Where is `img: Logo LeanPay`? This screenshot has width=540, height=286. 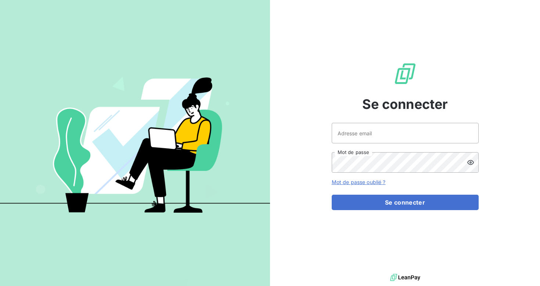 img: Logo LeanPay is located at coordinates (405, 74).